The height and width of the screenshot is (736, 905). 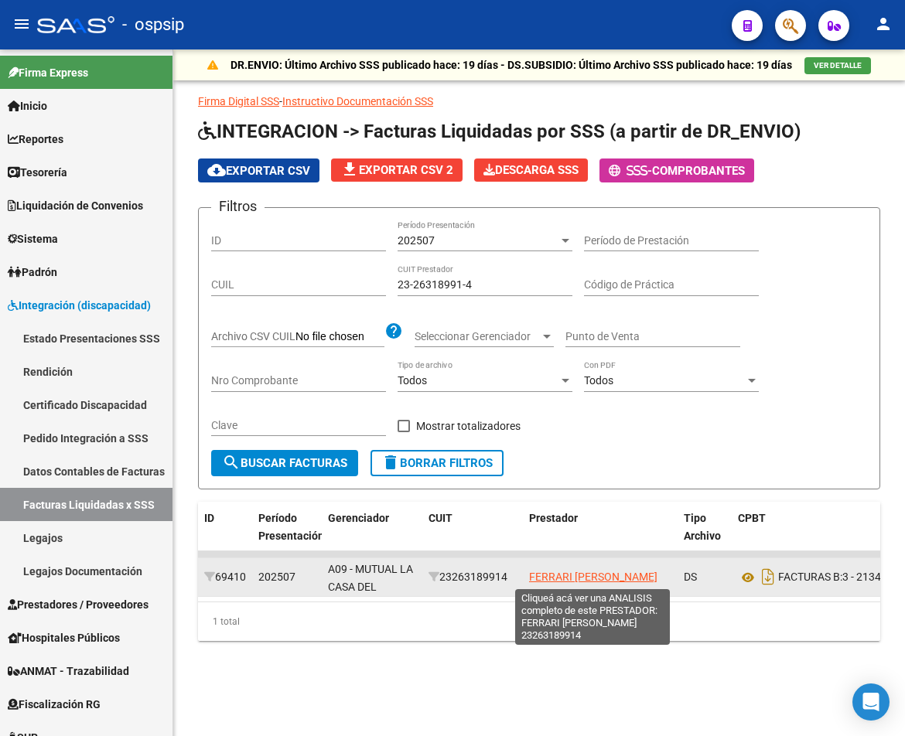 I want to click on datatable-header-cell: Tipo Archivo, so click(x=705, y=536).